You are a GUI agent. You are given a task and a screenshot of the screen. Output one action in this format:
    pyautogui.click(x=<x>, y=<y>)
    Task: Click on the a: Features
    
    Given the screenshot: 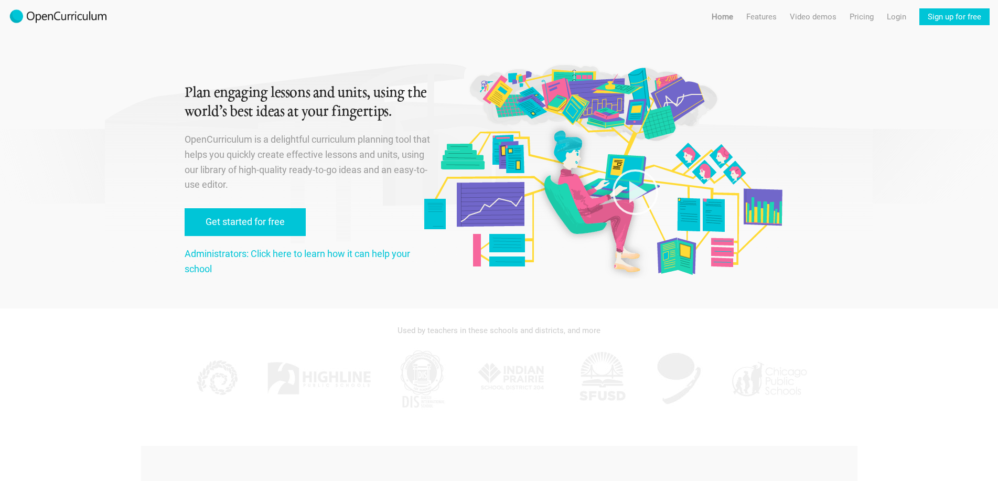 What is the action you would take?
    pyautogui.click(x=762, y=17)
    